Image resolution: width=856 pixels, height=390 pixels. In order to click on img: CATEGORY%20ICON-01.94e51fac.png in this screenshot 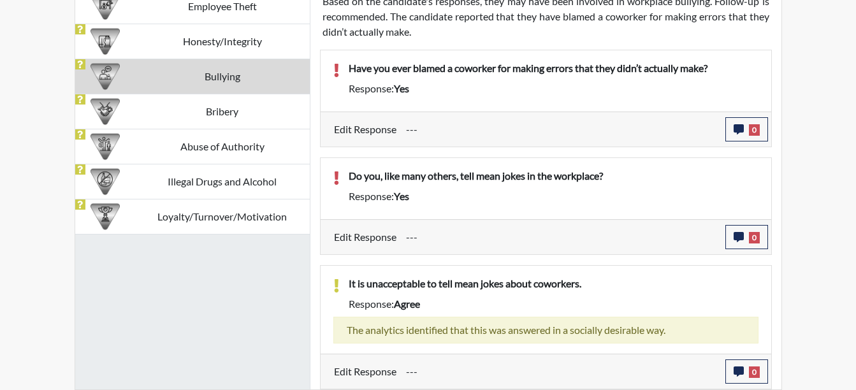, I will do `click(105, 147)`.